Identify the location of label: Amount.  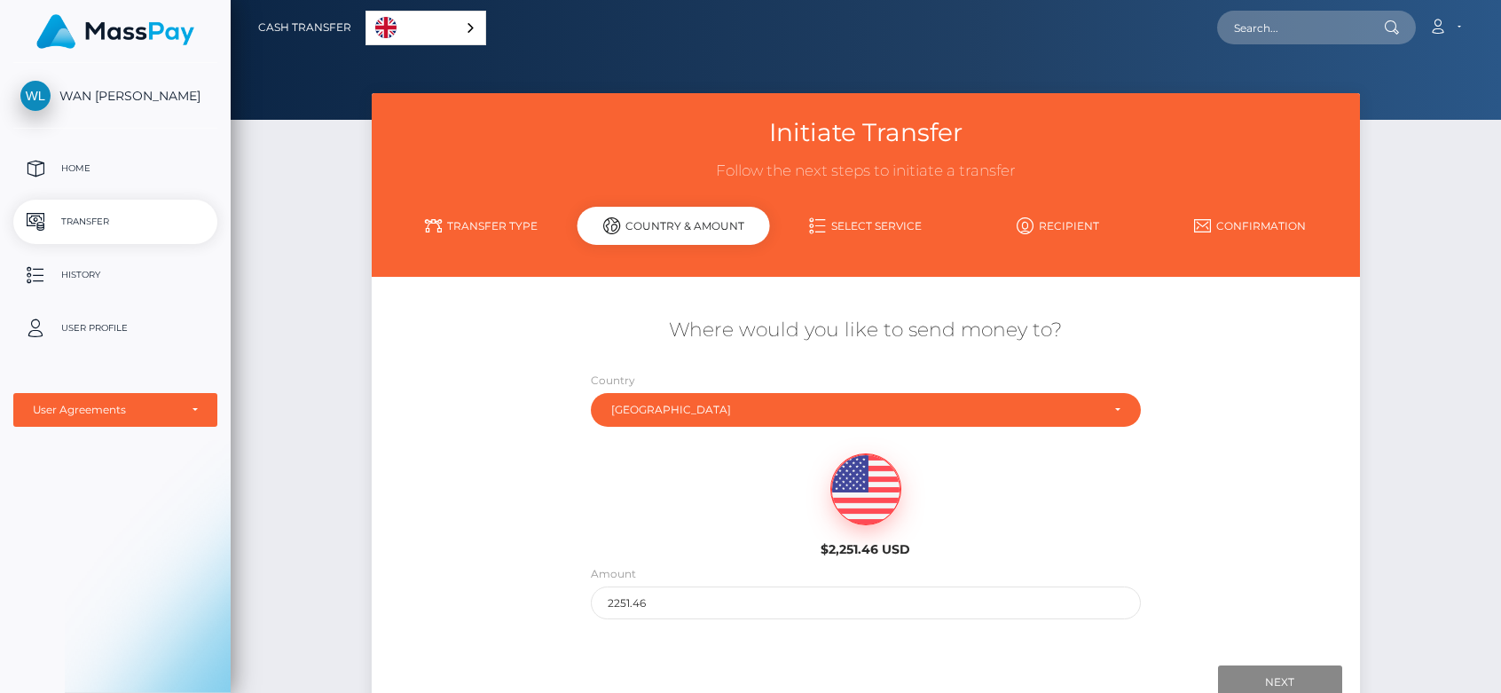
(613, 574).